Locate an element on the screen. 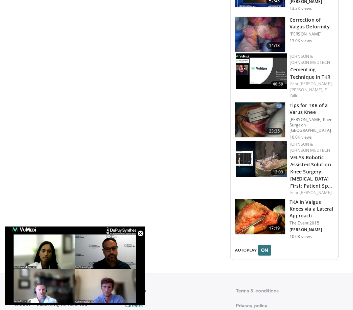 This screenshot has height=310, width=353. a: F. Billi is located at coordinates (309, 93).